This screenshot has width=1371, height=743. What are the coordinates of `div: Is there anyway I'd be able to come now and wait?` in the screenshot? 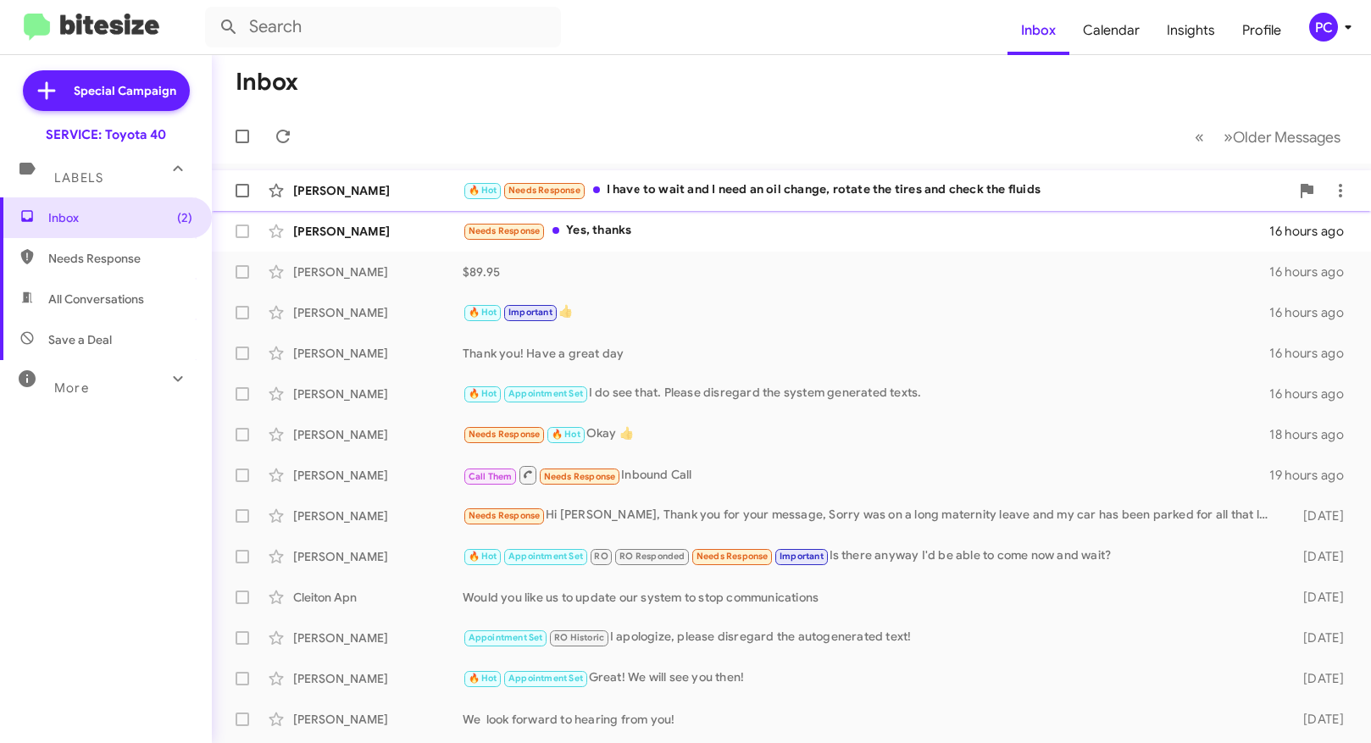 It's located at (871, 556).